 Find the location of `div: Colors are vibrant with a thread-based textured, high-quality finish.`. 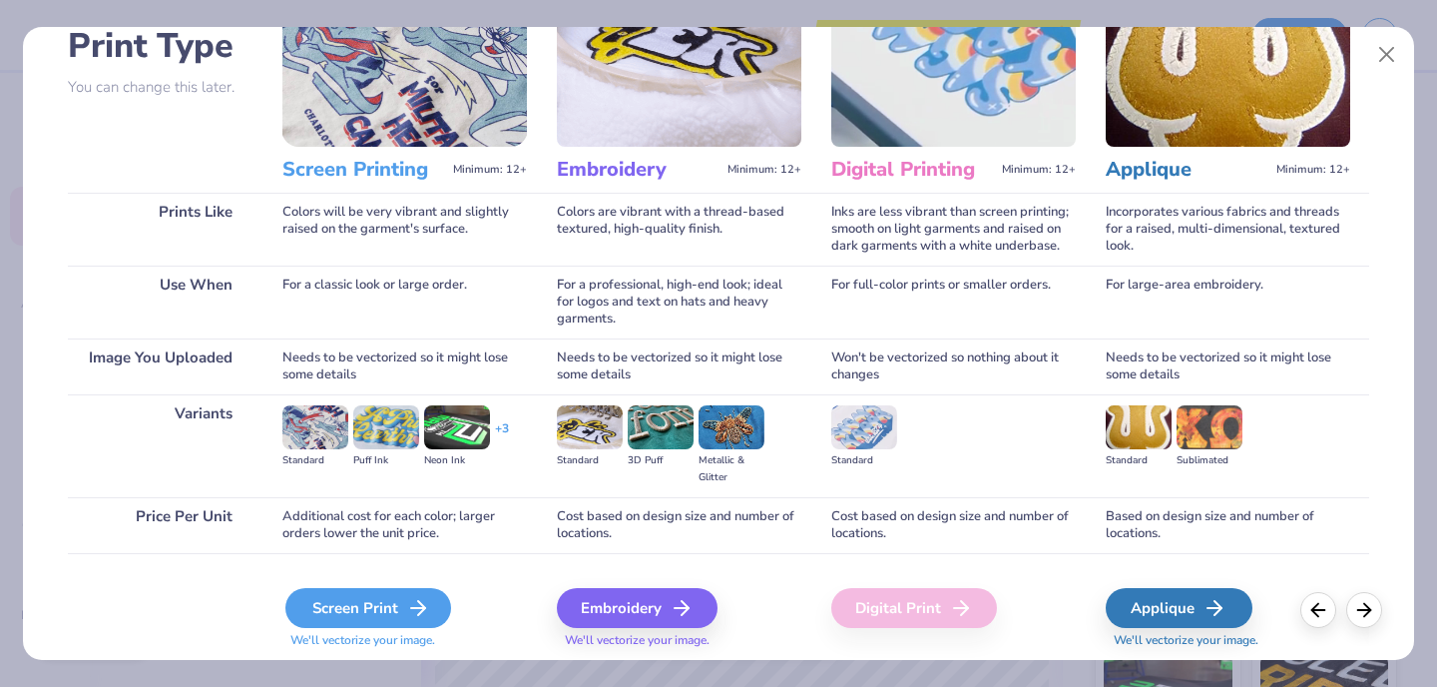

div: Colors are vibrant with a thread-based textured, high-quality finish. is located at coordinates (679, 229).